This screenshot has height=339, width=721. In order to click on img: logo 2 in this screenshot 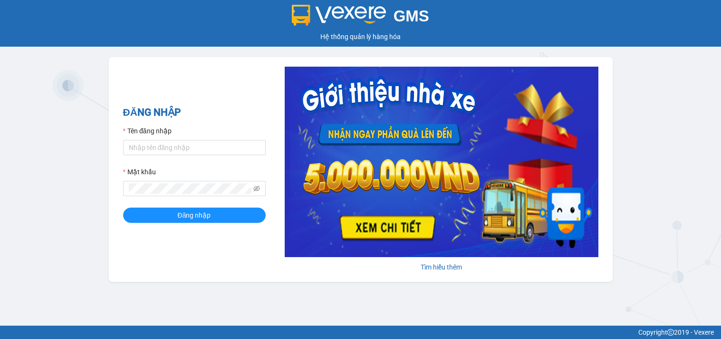, I will do `click(339, 15)`.